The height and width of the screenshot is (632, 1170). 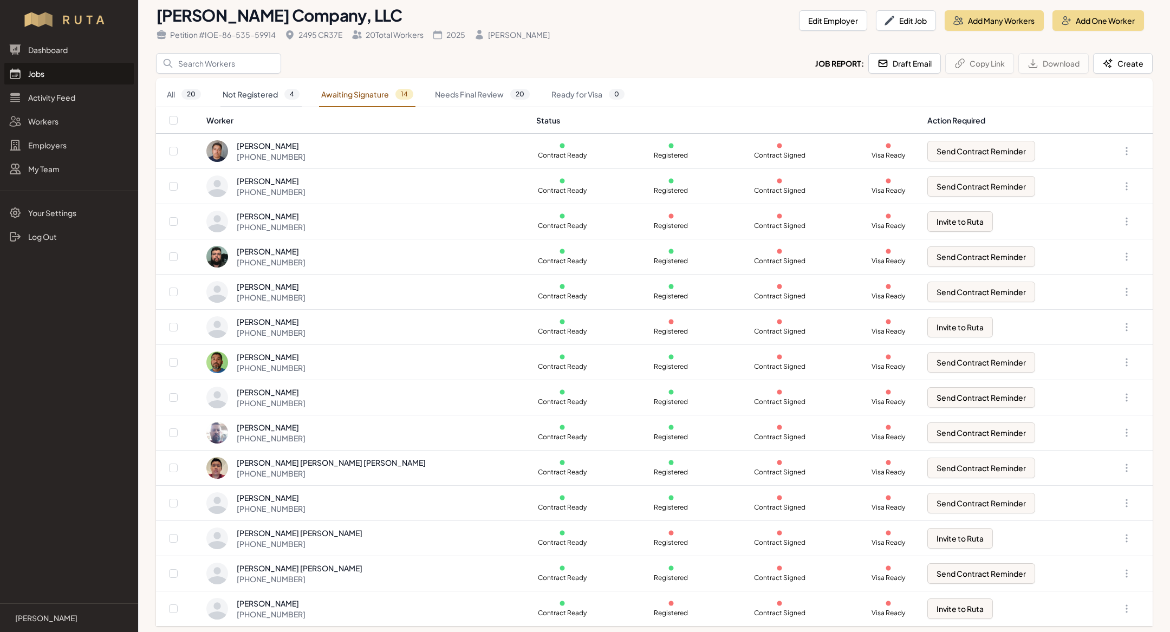 I want to click on a: All, so click(x=184, y=95).